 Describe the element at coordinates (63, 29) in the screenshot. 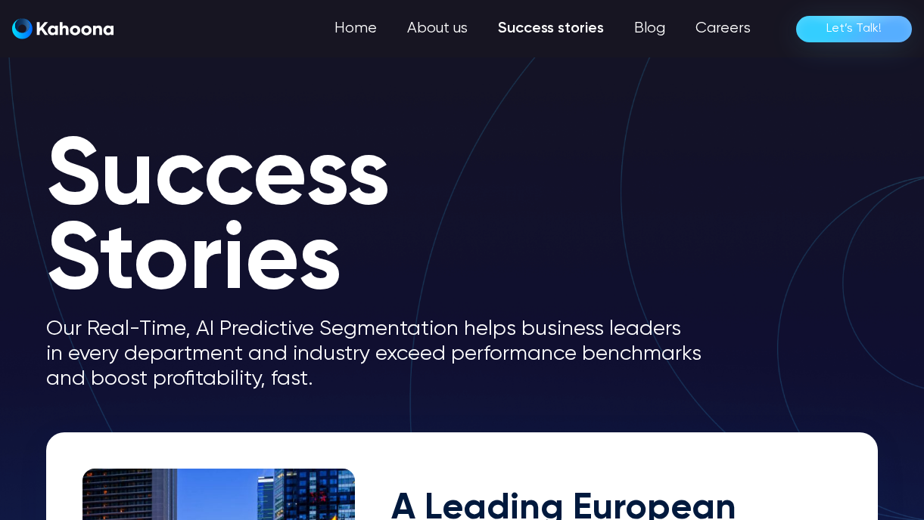

I see `img: Kahoona logo white` at that location.